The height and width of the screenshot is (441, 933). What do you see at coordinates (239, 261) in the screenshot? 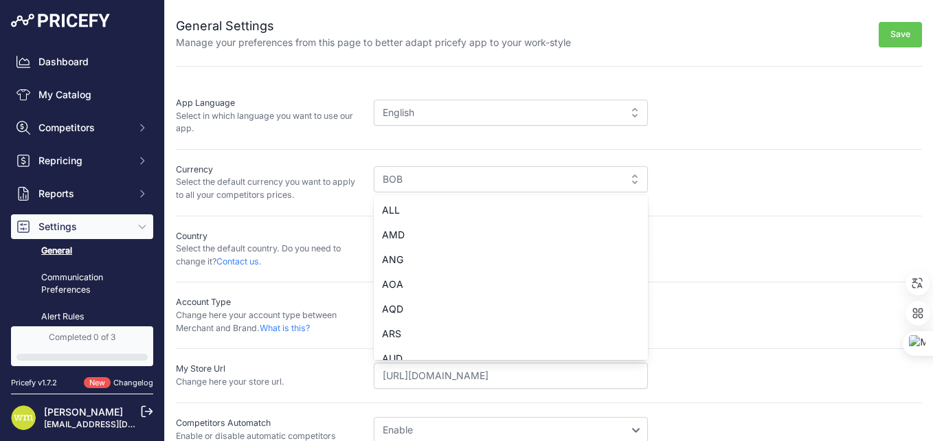
I see `a: Contact us.` at bounding box center [239, 261].